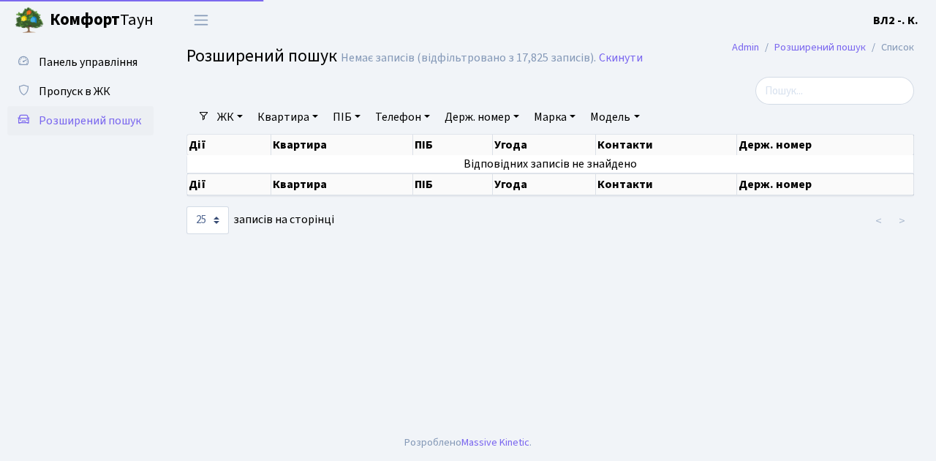  I want to click on img: logo.png, so click(29, 20).